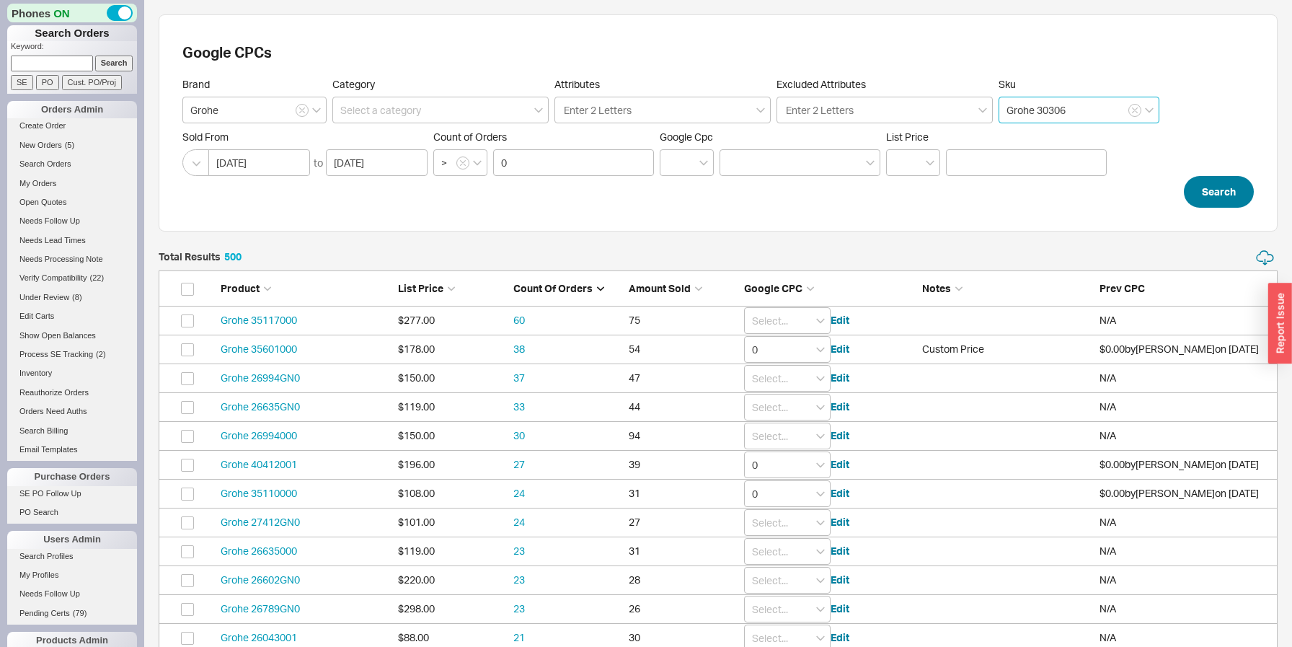  Describe the element at coordinates (683, 288) in the screenshot. I see `div: Amount Sold` at that location.